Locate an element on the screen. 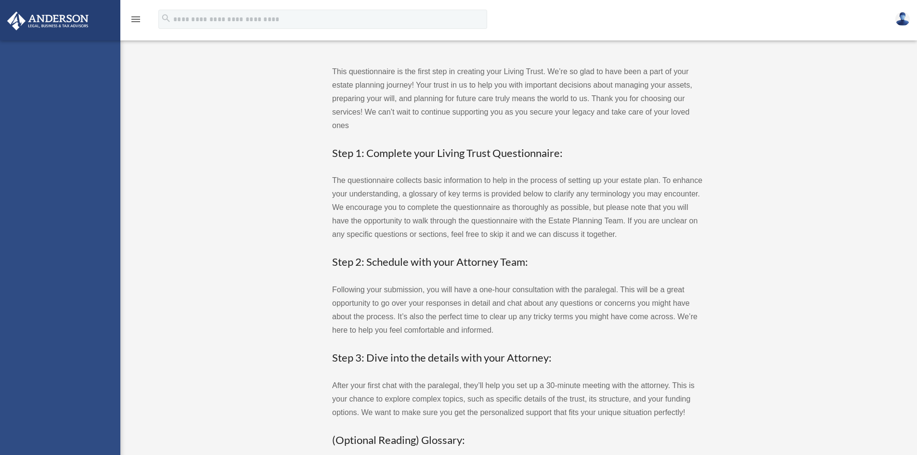 The height and width of the screenshot is (455, 917). h3: (Optional Reading) Glossary: is located at coordinates (518, 440).